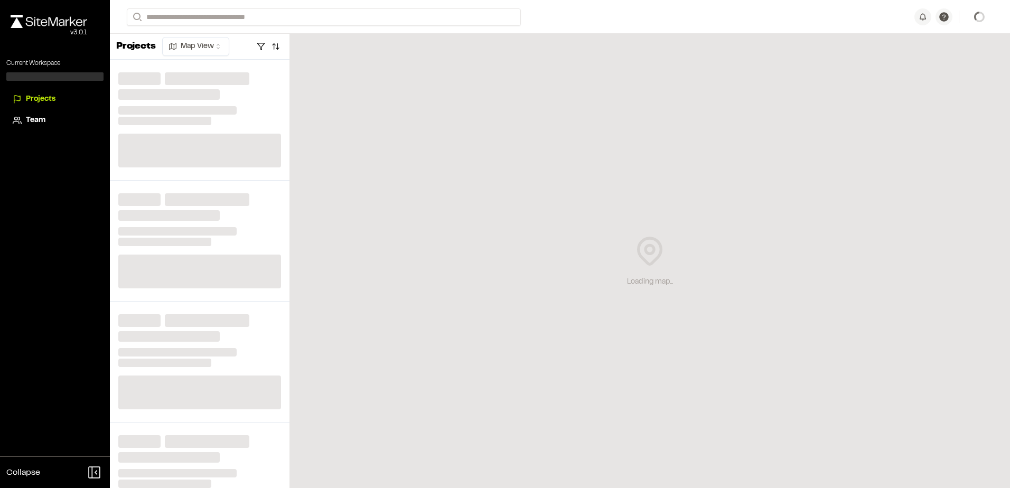 The image size is (1010, 488). What do you see at coordinates (55, 99) in the screenshot?
I see `a: Projects` at bounding box center [55, 99].